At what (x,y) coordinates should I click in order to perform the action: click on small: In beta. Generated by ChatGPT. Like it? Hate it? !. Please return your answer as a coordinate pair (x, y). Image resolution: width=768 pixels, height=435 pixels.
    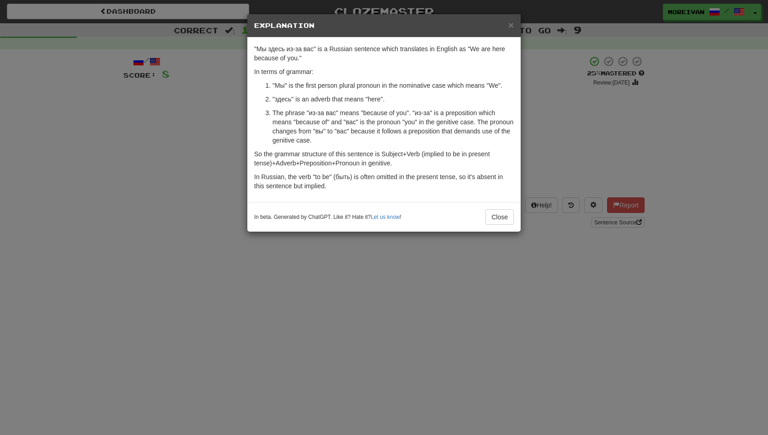
    Looking at the image, I should click on (328, 217).